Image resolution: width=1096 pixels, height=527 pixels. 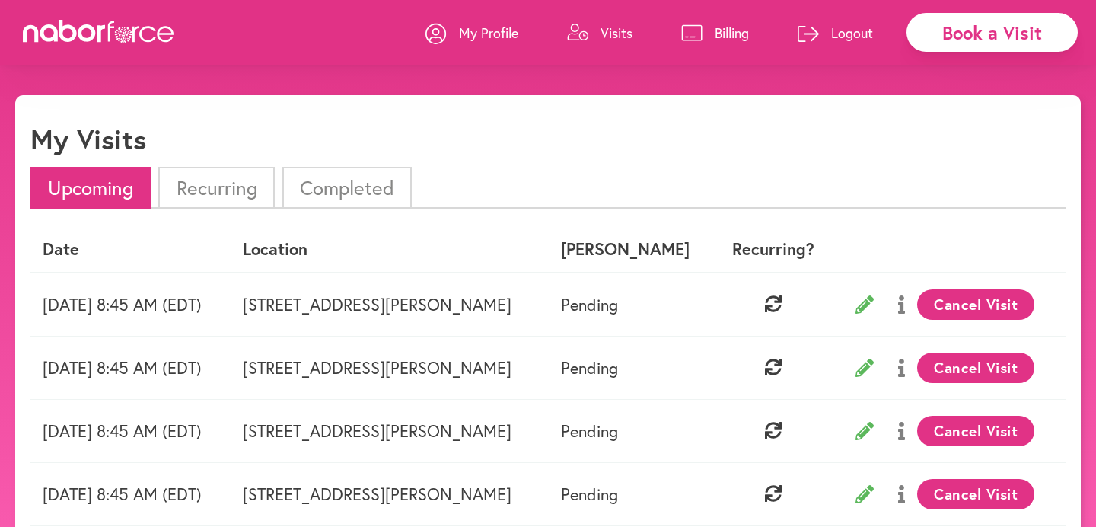 What do you see at coordinates (390, 249) in the screenshot?
I see `th: Location` at bounding box center [390, 249].